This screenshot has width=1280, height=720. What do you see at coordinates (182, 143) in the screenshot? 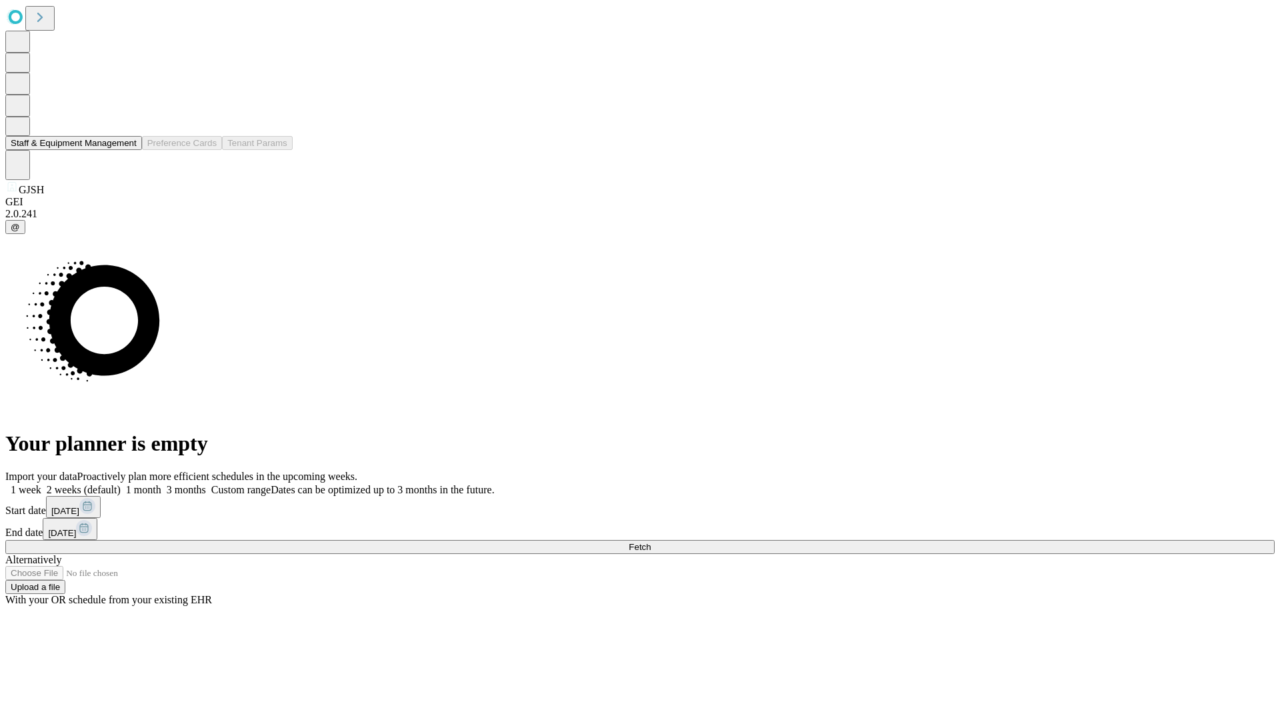
I see `button: Preference Cards` at bounding box center [182, 143].